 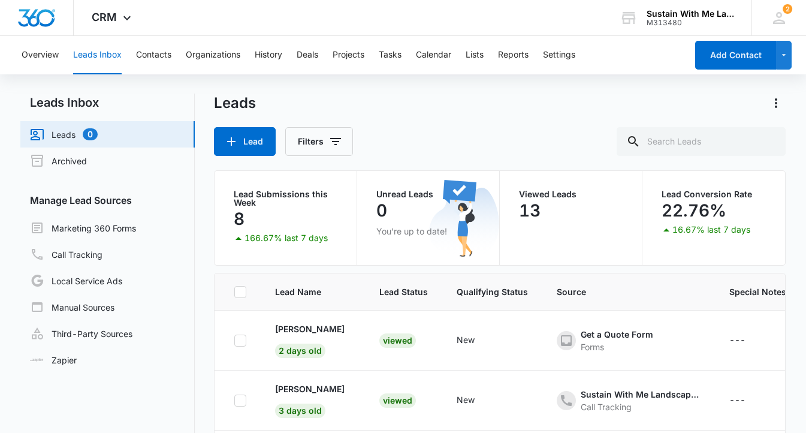 I want to click on div: Get a Quote Form, so click(x=617, y=334).